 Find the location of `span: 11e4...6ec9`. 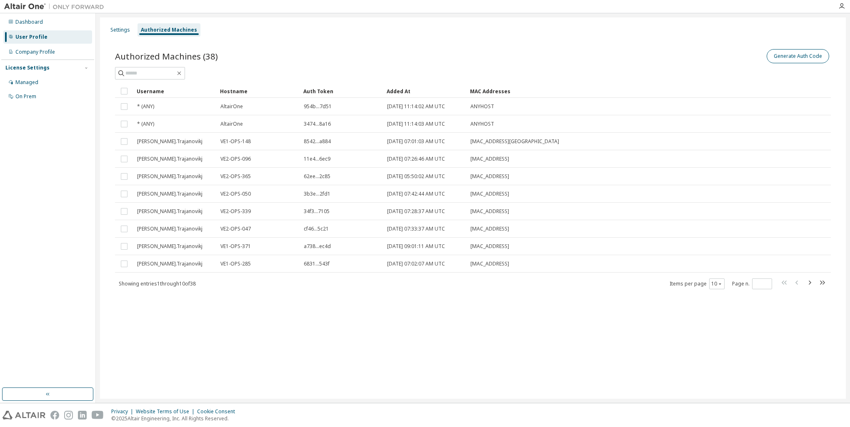

span: 11e4...6ec9 is located at coordinates (317, 159).